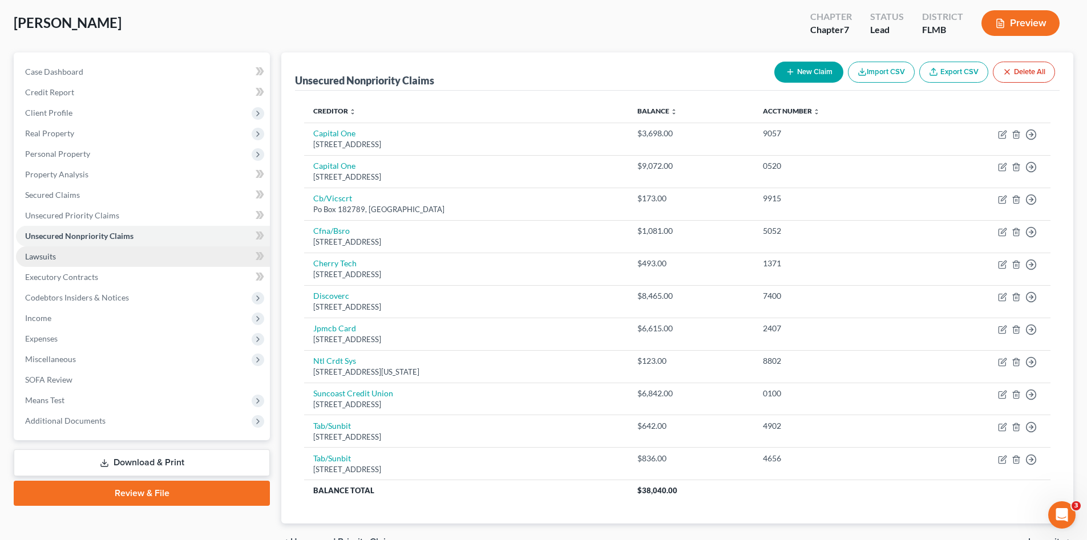  What do you see at coordinates (143, 195) in the screenshot?
I see `a: Secured Claims` at bounding box center [143, 195].